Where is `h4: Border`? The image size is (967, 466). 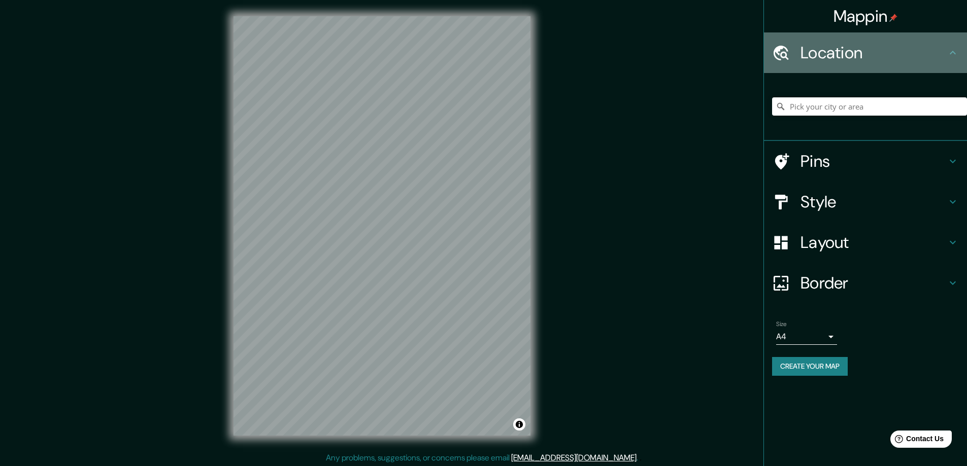 h4: Border is located at coordinates (873, 283).